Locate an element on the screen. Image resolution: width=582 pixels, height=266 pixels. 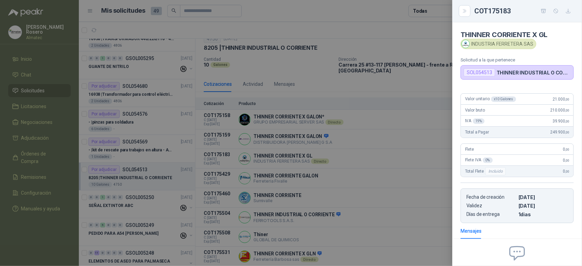
button: Close is located at coordinates (465, 11).